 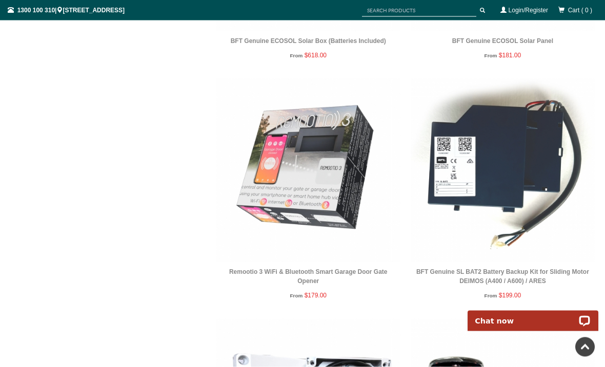 What do you see at coordinates (579, 10) in the screenshot?
I see `span: Cart ( 0 )` at bounding box center [579, 10].